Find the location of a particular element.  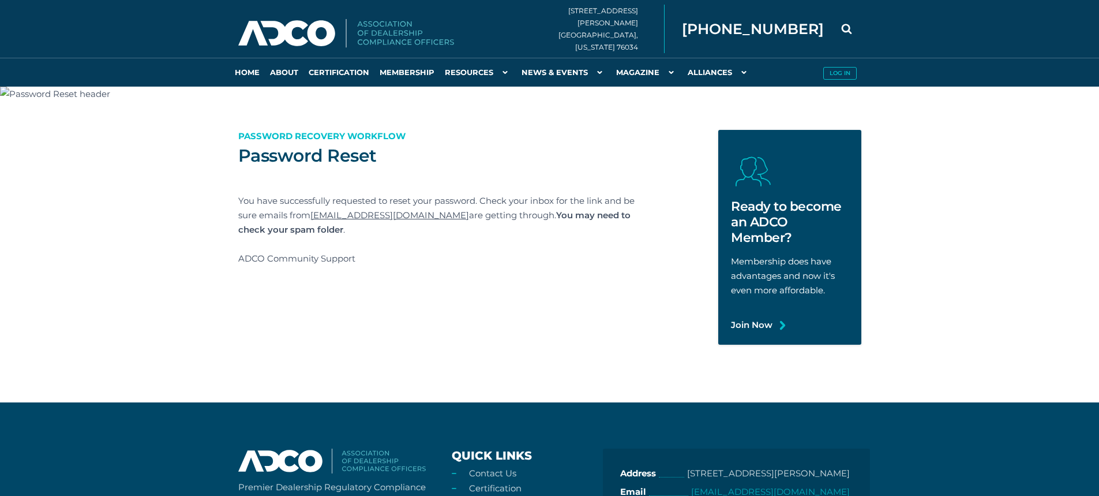

a: Contact Us is located at coordinates (493, 473).